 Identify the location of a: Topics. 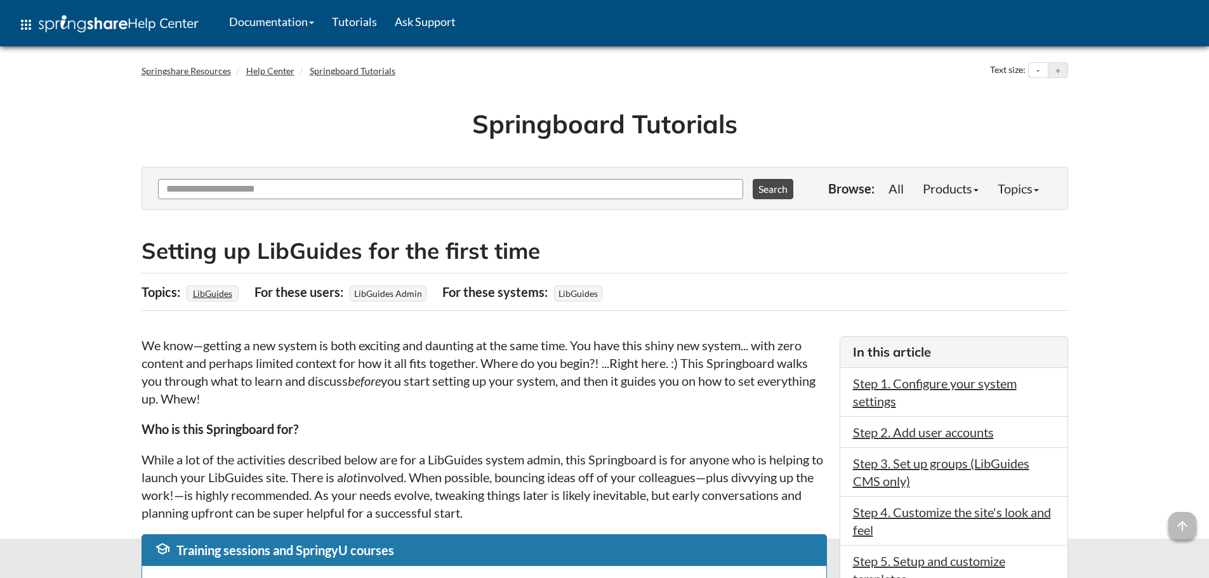
(1018, 188).